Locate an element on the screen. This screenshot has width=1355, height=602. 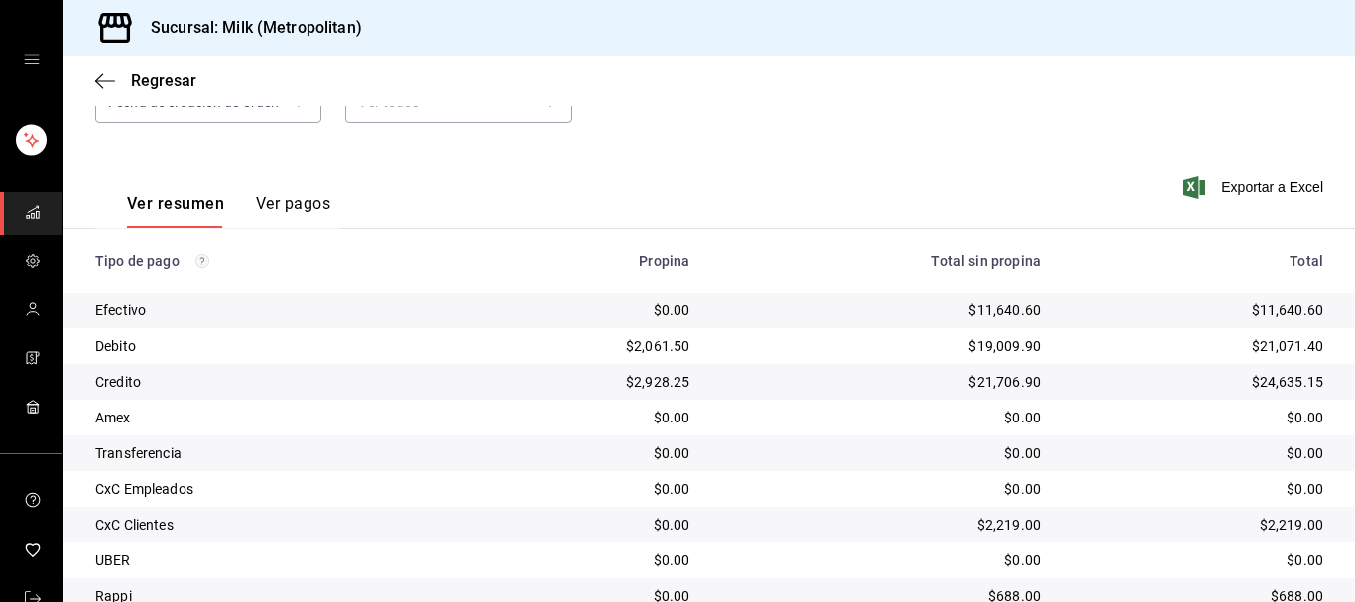
button: open drawer is located at coordinates (32, 60).